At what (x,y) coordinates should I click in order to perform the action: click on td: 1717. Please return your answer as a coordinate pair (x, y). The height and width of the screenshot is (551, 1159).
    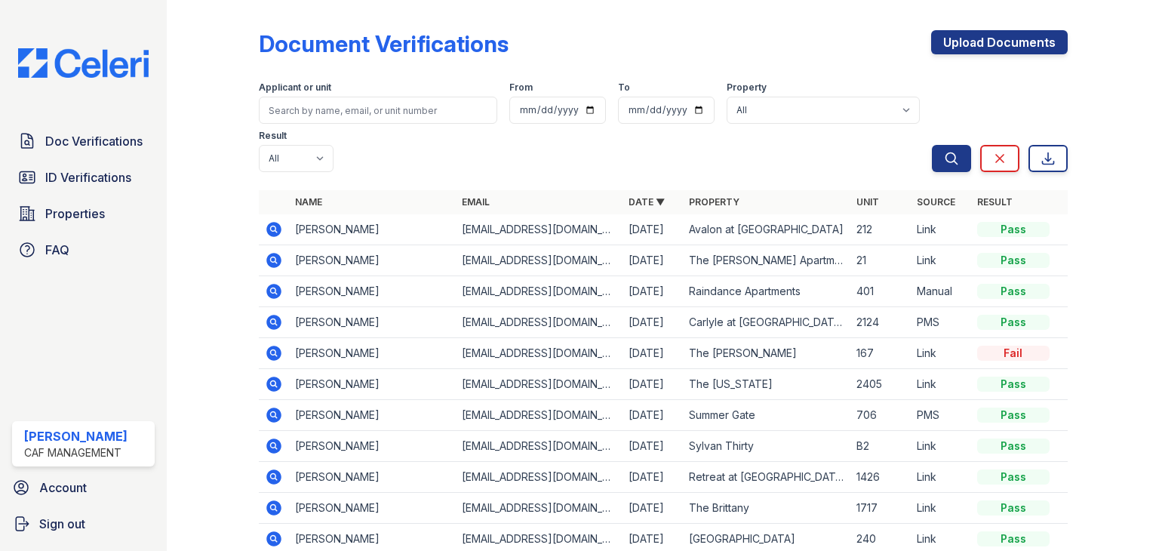
    Looking at the image, I should click on (881, 508).